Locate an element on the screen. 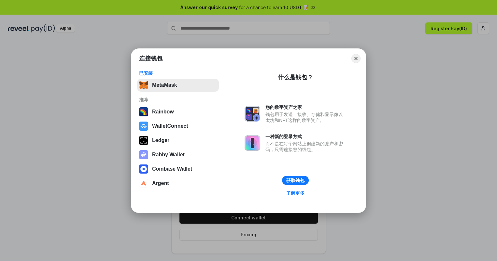  div: Coinbase Wallet is located at coordinates (172, 169).